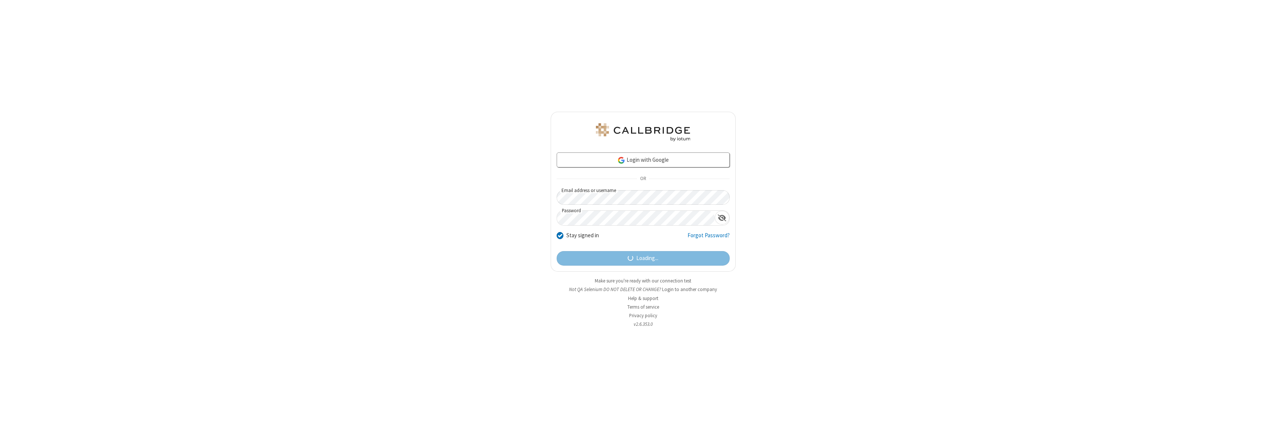  I want to click on div: Show password, so click(722, 218).